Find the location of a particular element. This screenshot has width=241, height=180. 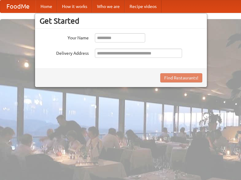

a: Recipe videos is located at coordinates (143, 6).